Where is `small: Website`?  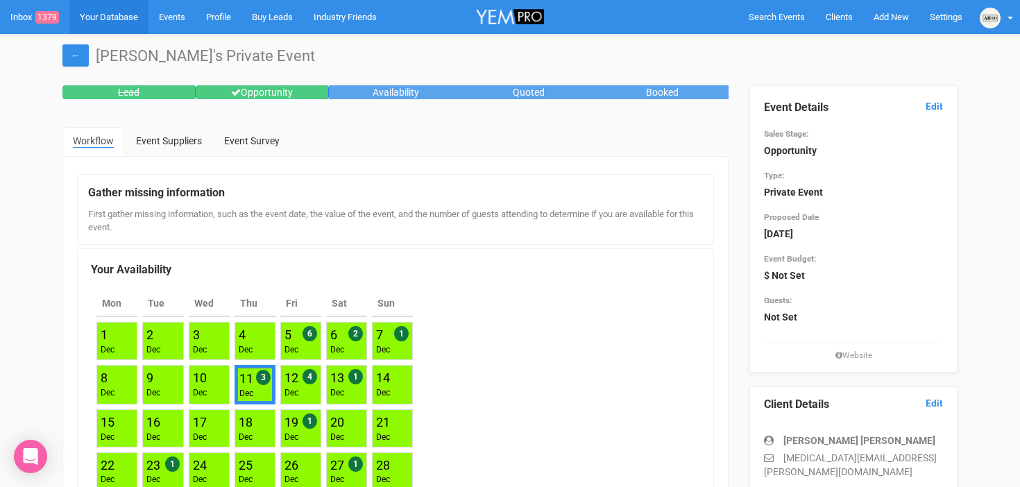
small: Website is located at coordinates (853, 355).